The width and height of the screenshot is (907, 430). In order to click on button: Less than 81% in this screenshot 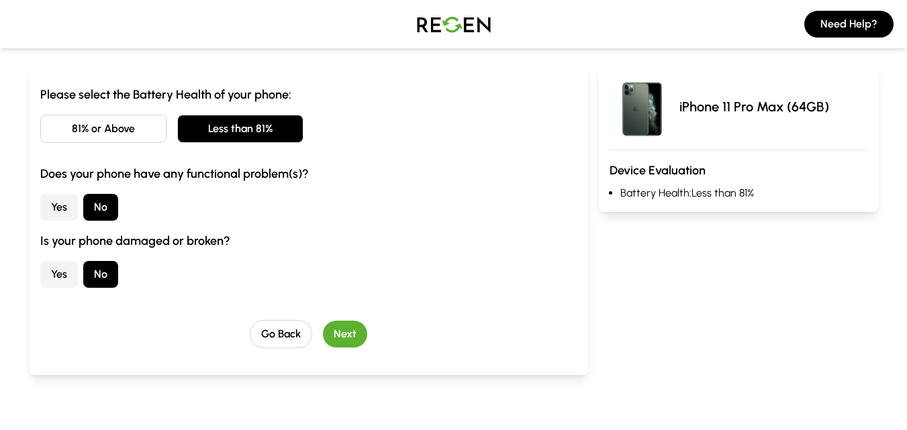, I will do `click(240, 129)`.